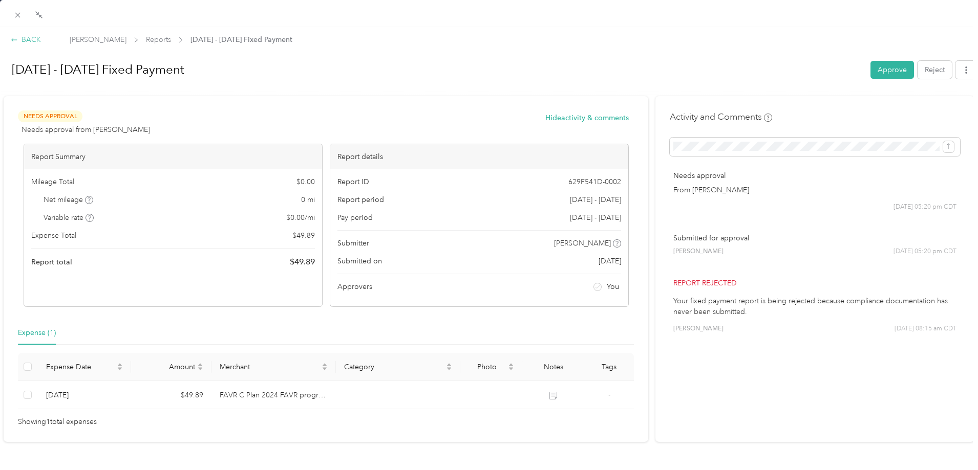 The image size is (978, 470). What do you see at coordinates (52, 262) in the screenshot?
I see `span: Report total` at bounding box center [52, 262].